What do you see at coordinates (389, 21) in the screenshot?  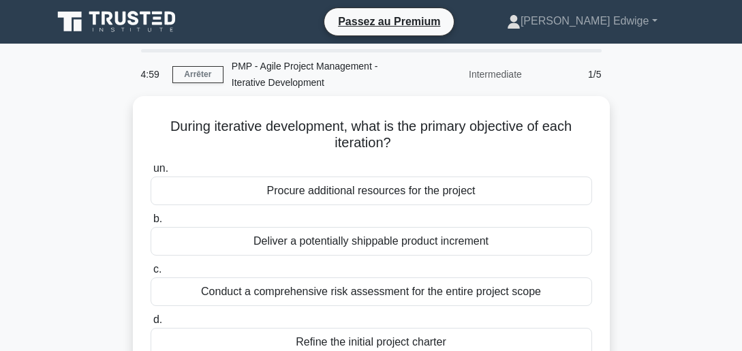 I see `a: Passez au Premium` at bounding box center [389, 21].